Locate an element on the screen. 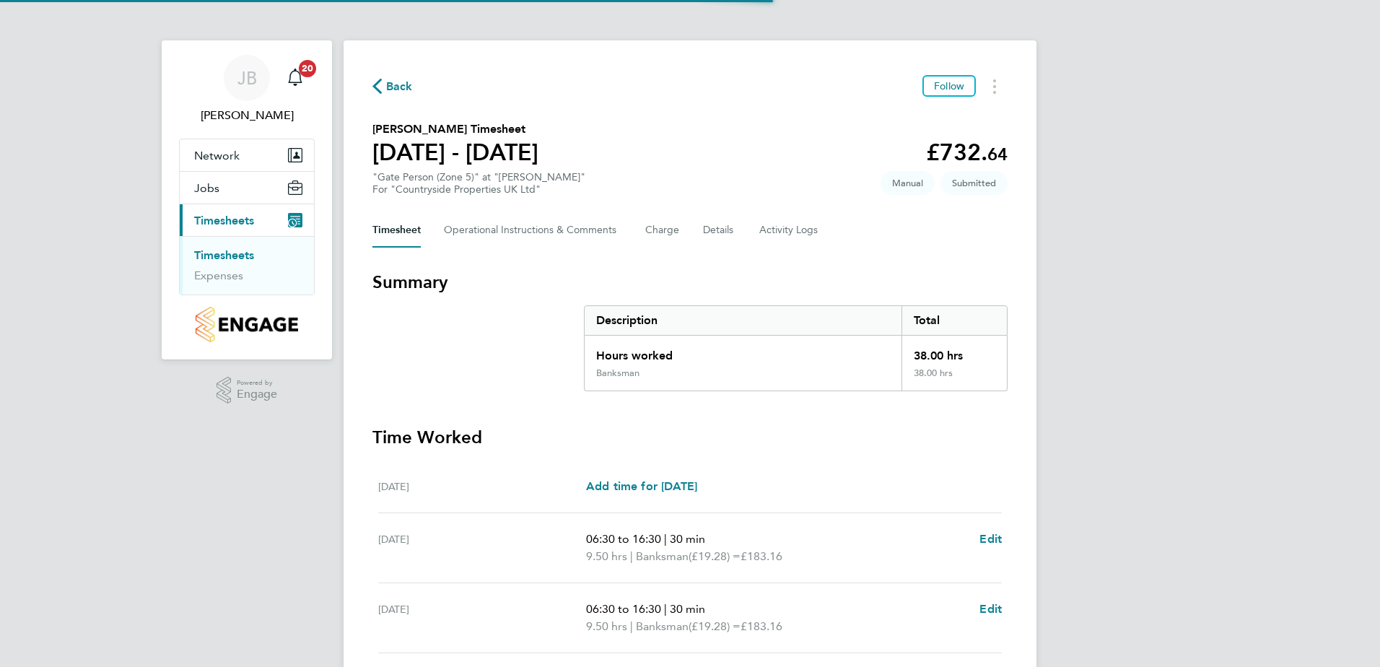 This screenshot has height=667, width=1380. div: Total is located at coordinates (954, 321).